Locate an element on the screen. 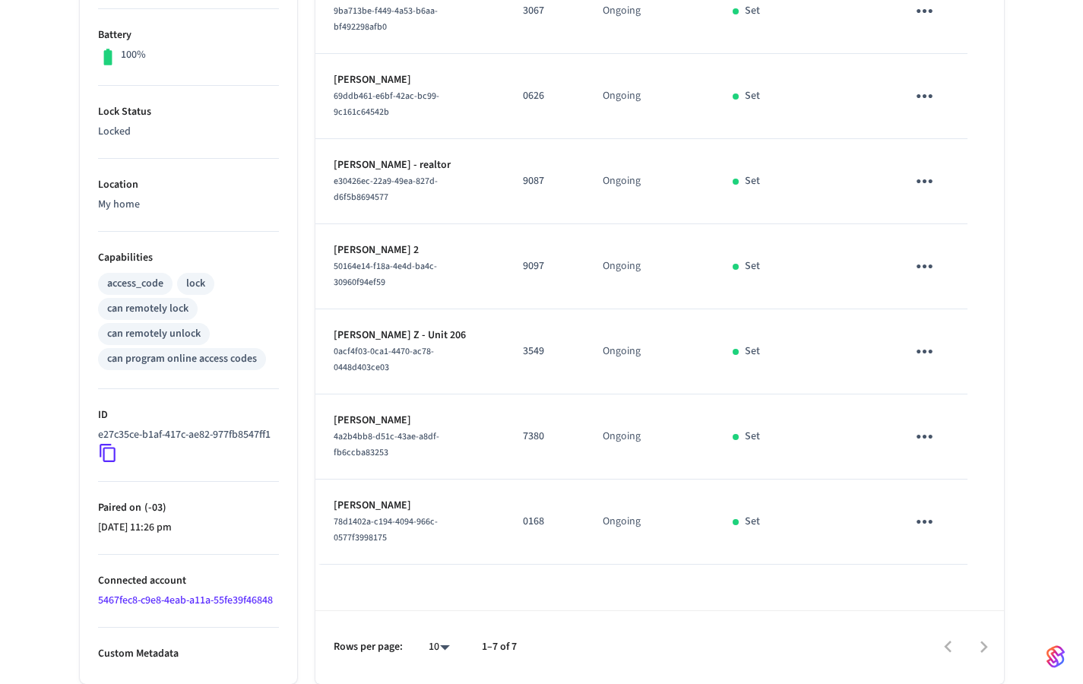 Image resolution: width=1083 pixels, height=684 pixels. p: 3067 is located at coordinates (544, 11).